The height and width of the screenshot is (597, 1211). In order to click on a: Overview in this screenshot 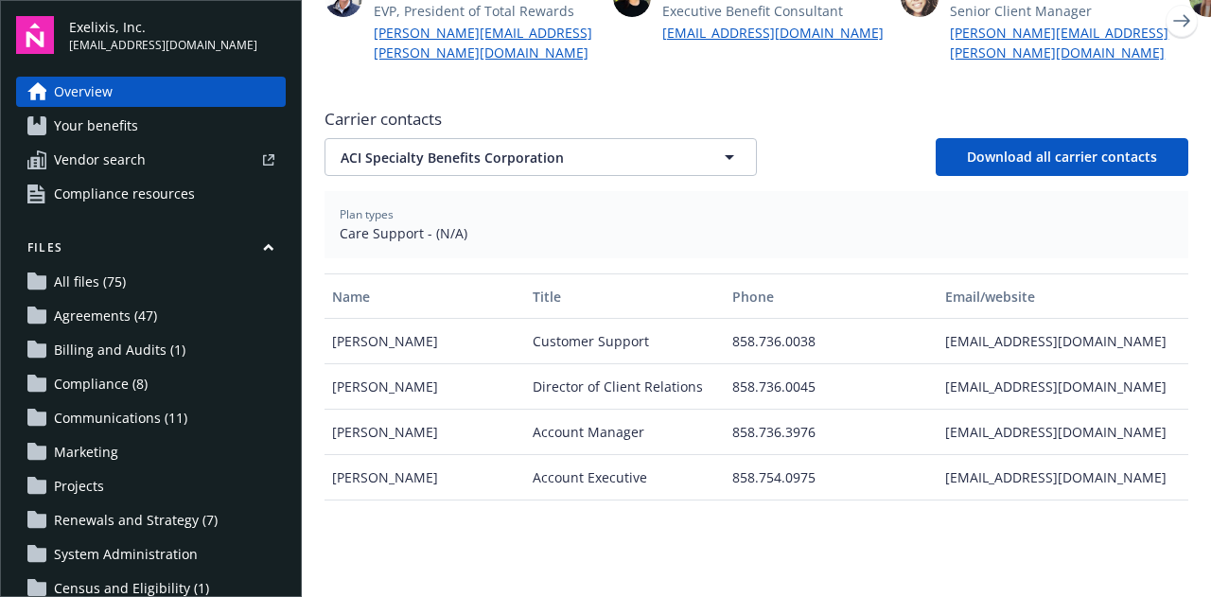, I will do `click(150, 92)`.